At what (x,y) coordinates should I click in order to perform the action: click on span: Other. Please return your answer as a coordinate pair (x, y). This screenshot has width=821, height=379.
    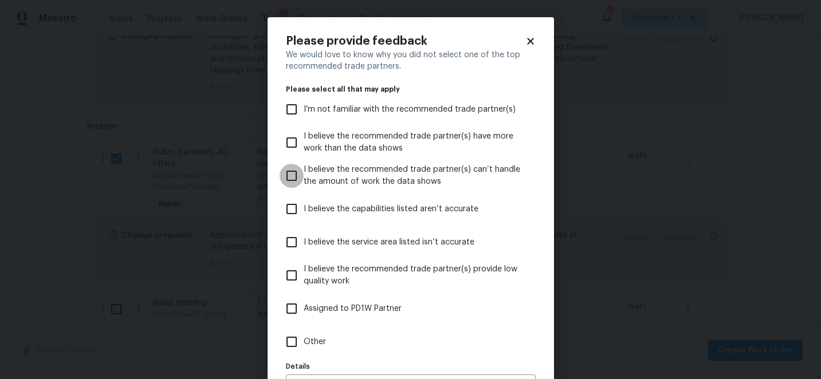
    Looking at the image, I should click on (314, 342).